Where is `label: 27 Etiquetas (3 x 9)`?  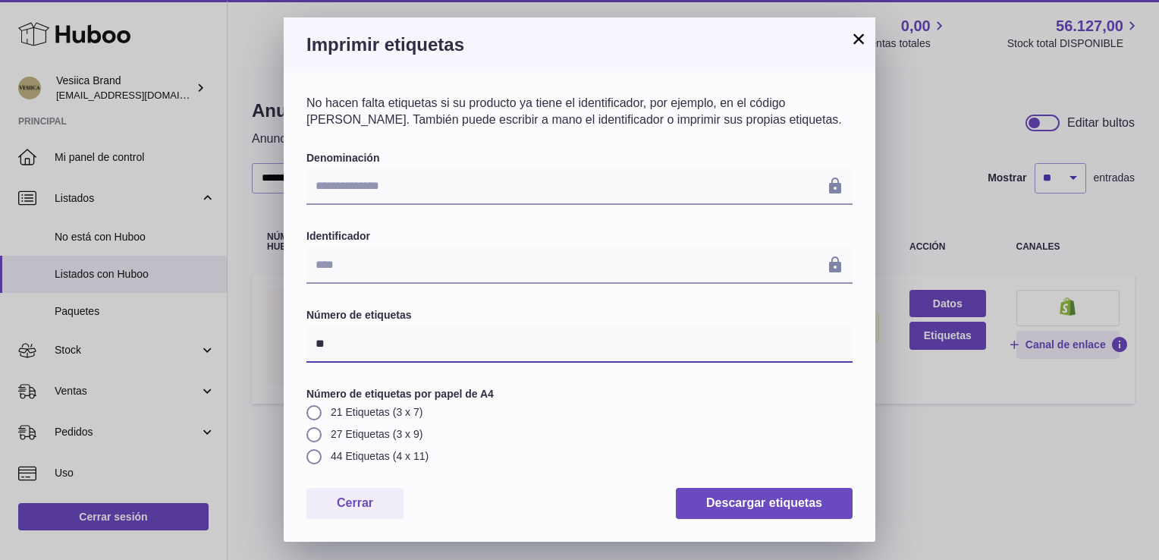
label: 27 Etiquetas (3 x 9) is located at coordinates (580, 434).